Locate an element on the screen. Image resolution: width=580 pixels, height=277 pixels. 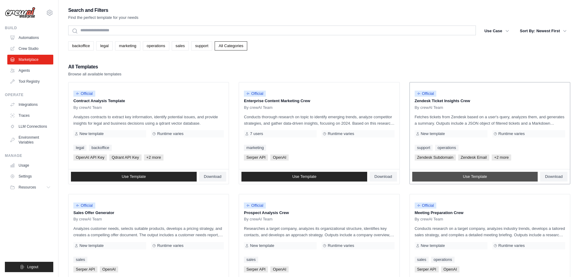
a: Integrations is located at coordinates (30, 105).